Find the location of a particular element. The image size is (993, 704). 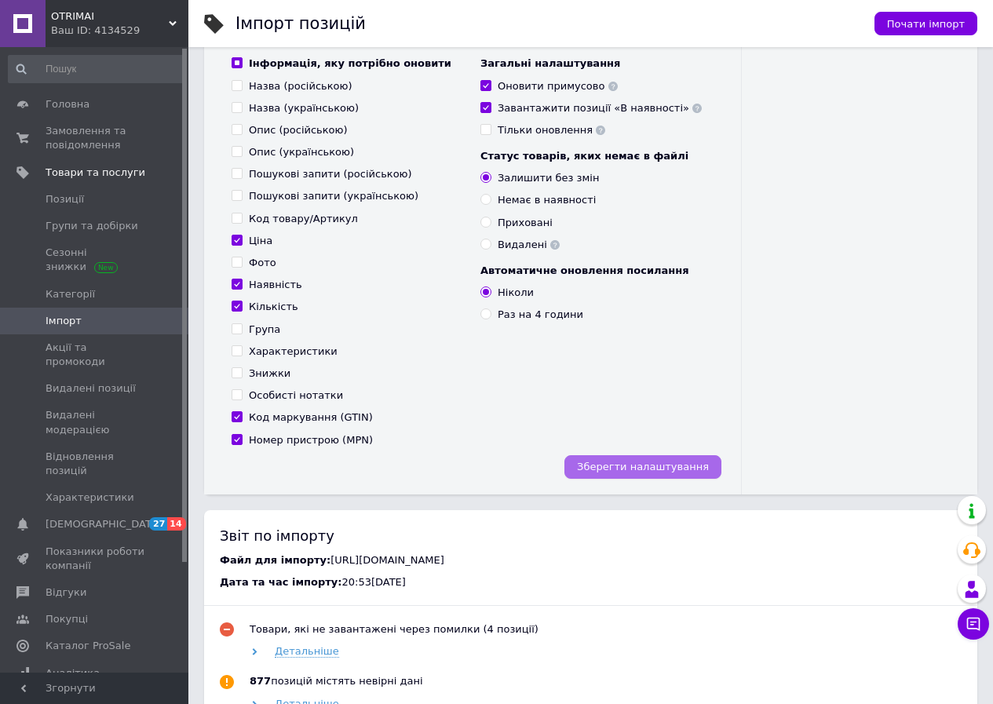

div: Назва (російською) is located at coordinates (301, 86).